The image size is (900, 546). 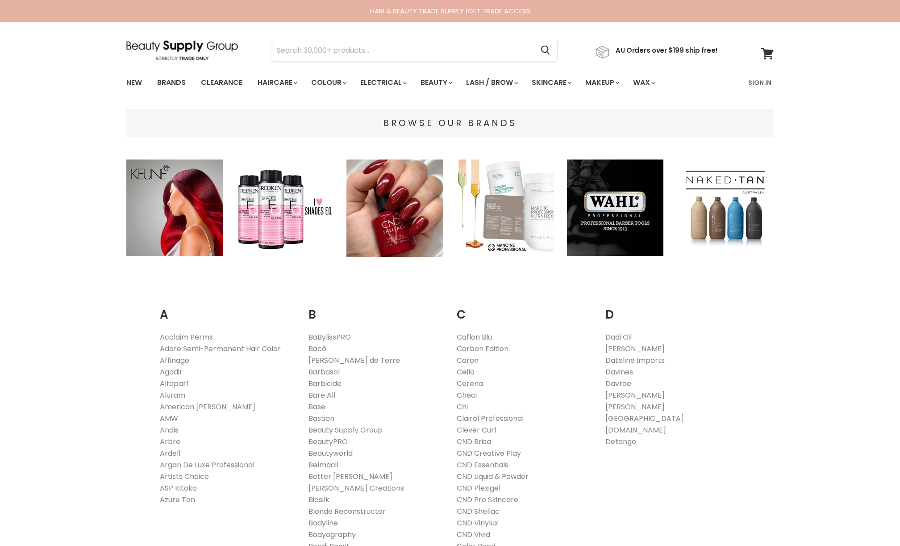 I want to click on a: Bare All, so click(x=322, y=395).